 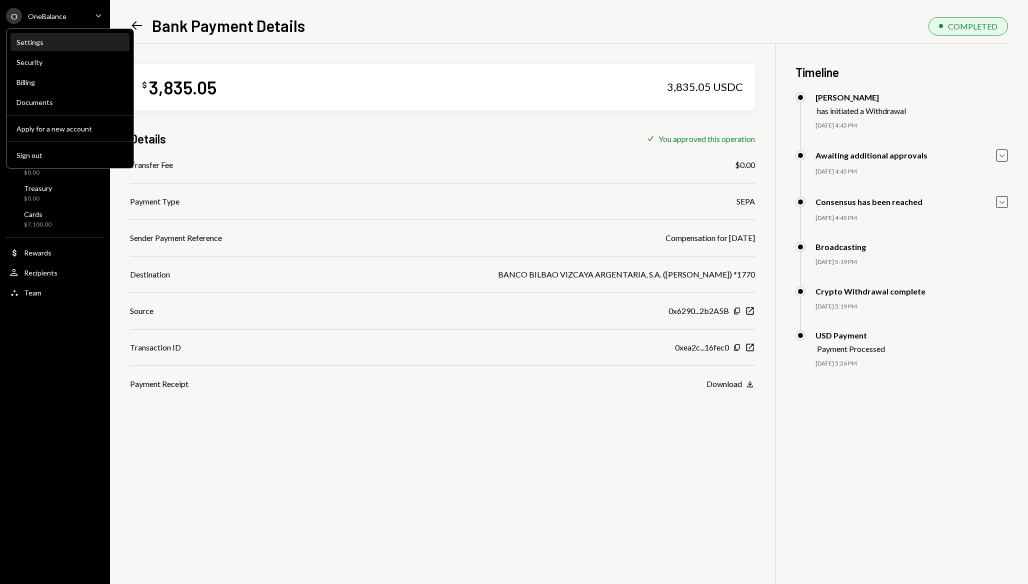 I want to click on div: You approved this operation, so click(x=706, y=138).